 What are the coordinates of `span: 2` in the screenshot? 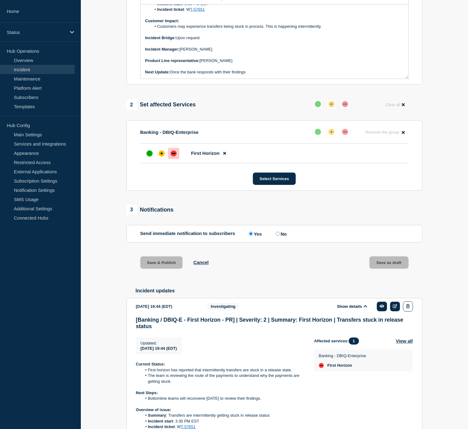 It's located at (132, 105).